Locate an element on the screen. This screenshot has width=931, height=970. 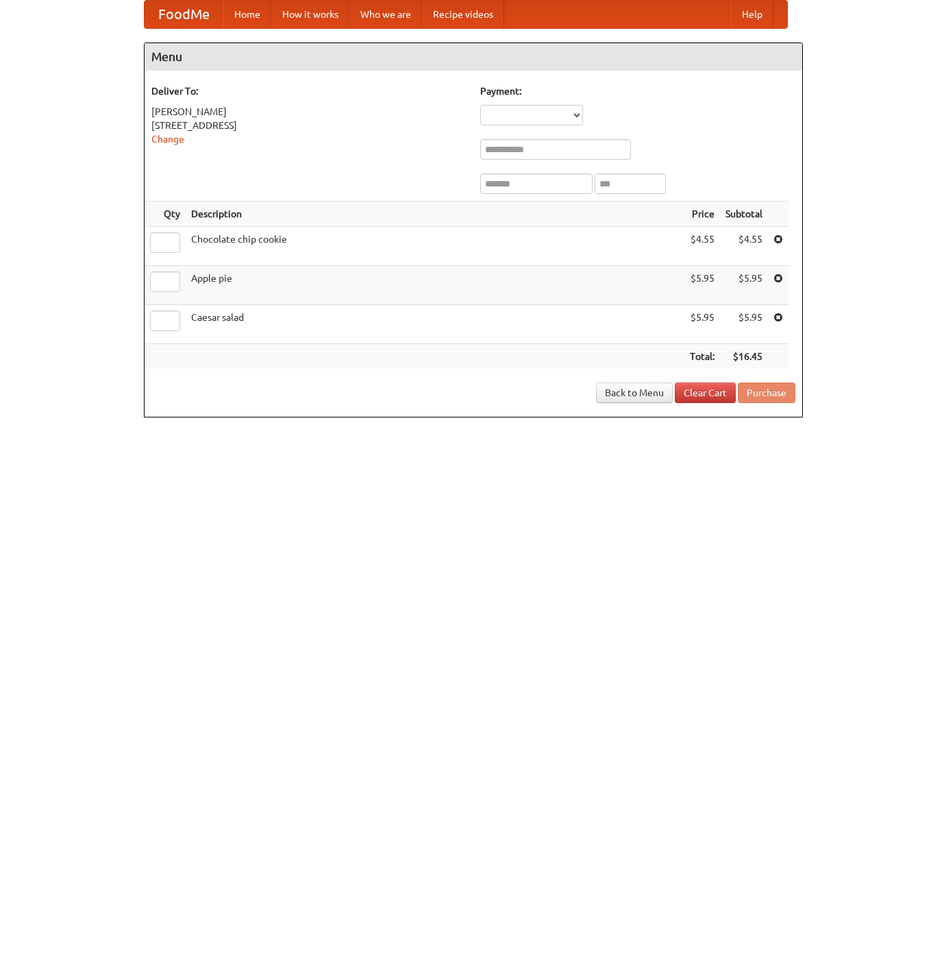
a: Recipe videos is located at coordinates (463, 14).